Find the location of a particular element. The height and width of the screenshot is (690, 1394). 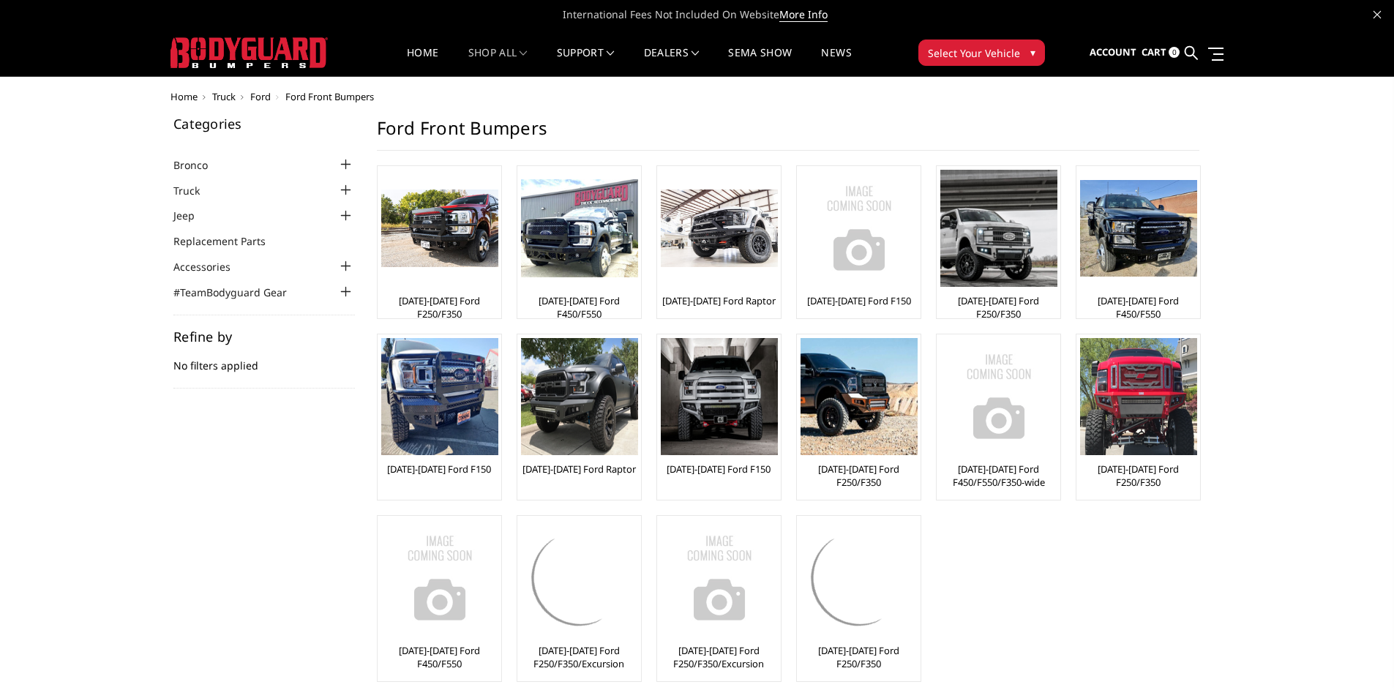

a: Accessories is located at coordinates (211, 266).